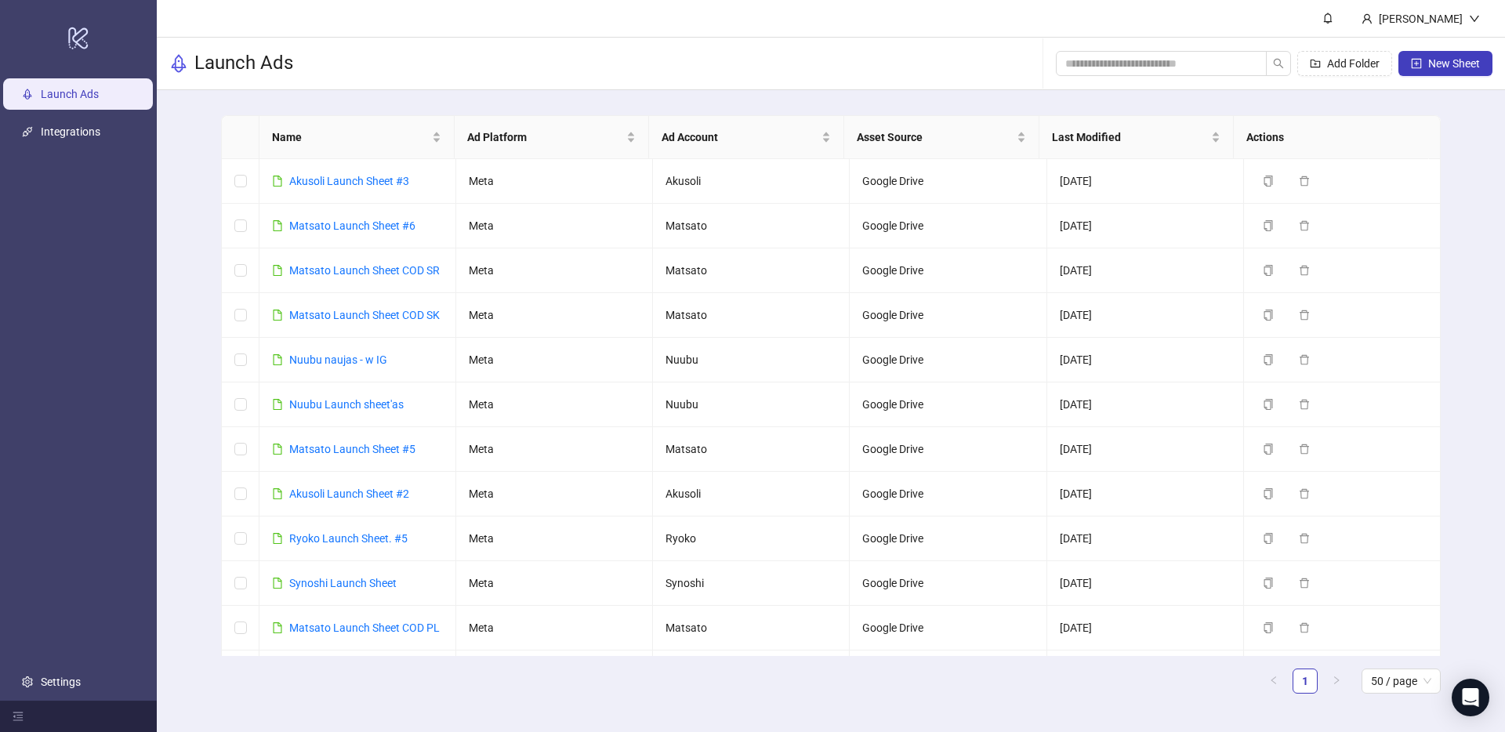 This screenshot has width=1505, height=732. I want to click on button: Add Folder, so click(1344, 63).